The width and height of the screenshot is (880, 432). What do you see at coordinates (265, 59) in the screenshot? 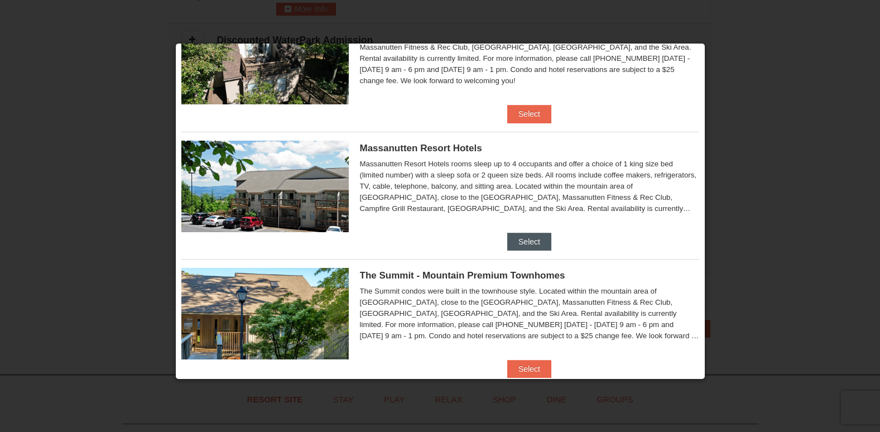
I see `img: 19219019-2-e70bf45f.jpg` at bounding box center [265, 59].